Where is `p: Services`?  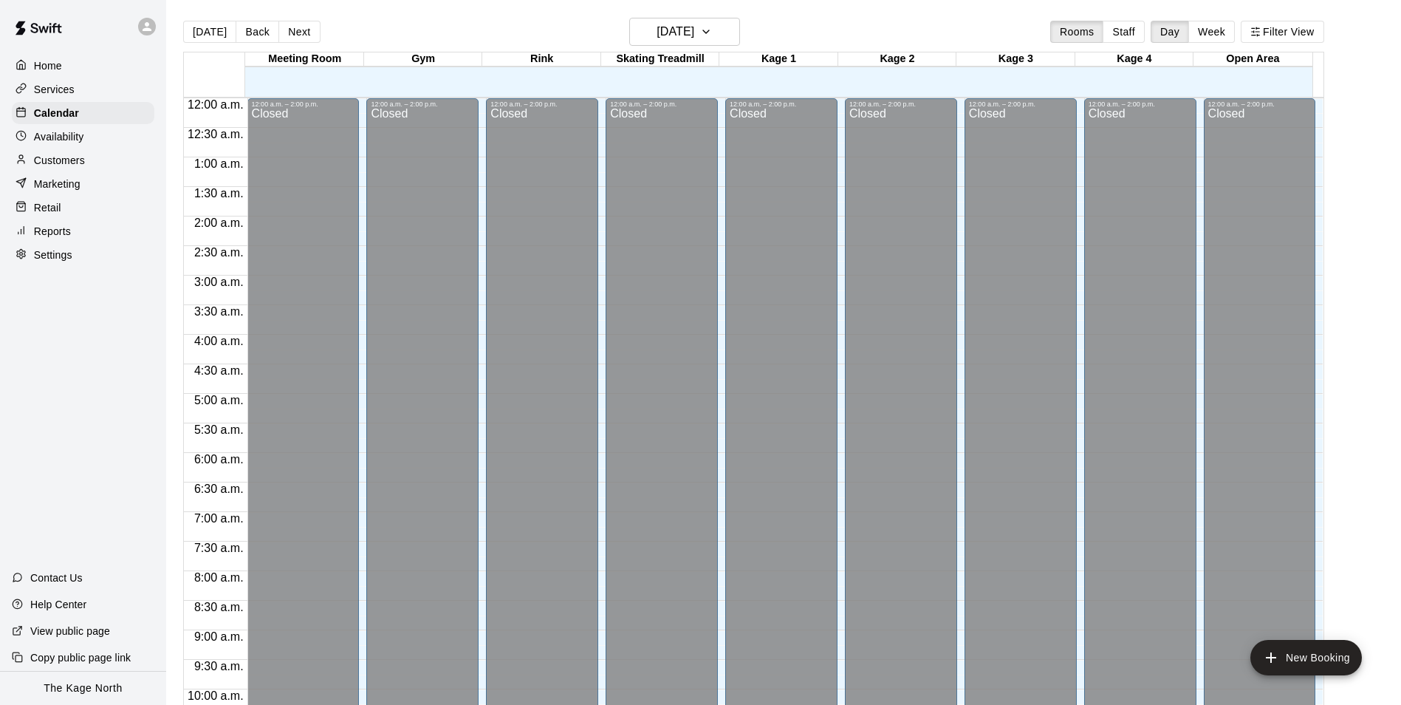 p: Services is located at coordinates (54, 89).